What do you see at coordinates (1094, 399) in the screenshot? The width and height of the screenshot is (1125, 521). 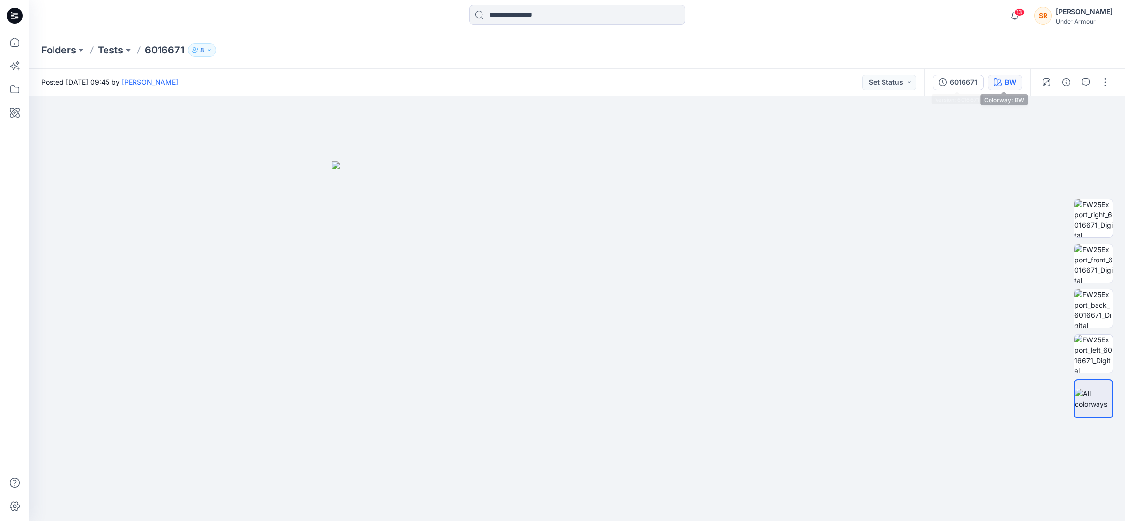 I see `img: All colorways` at bounding box center [1094, 399].